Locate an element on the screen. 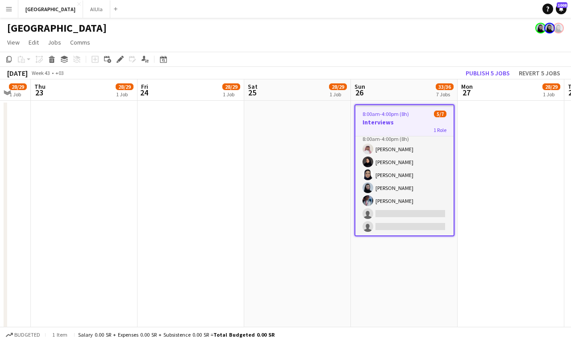 The width and height of the screenshot is (571, 342). span: Sat is located at coordinates (253, 87).